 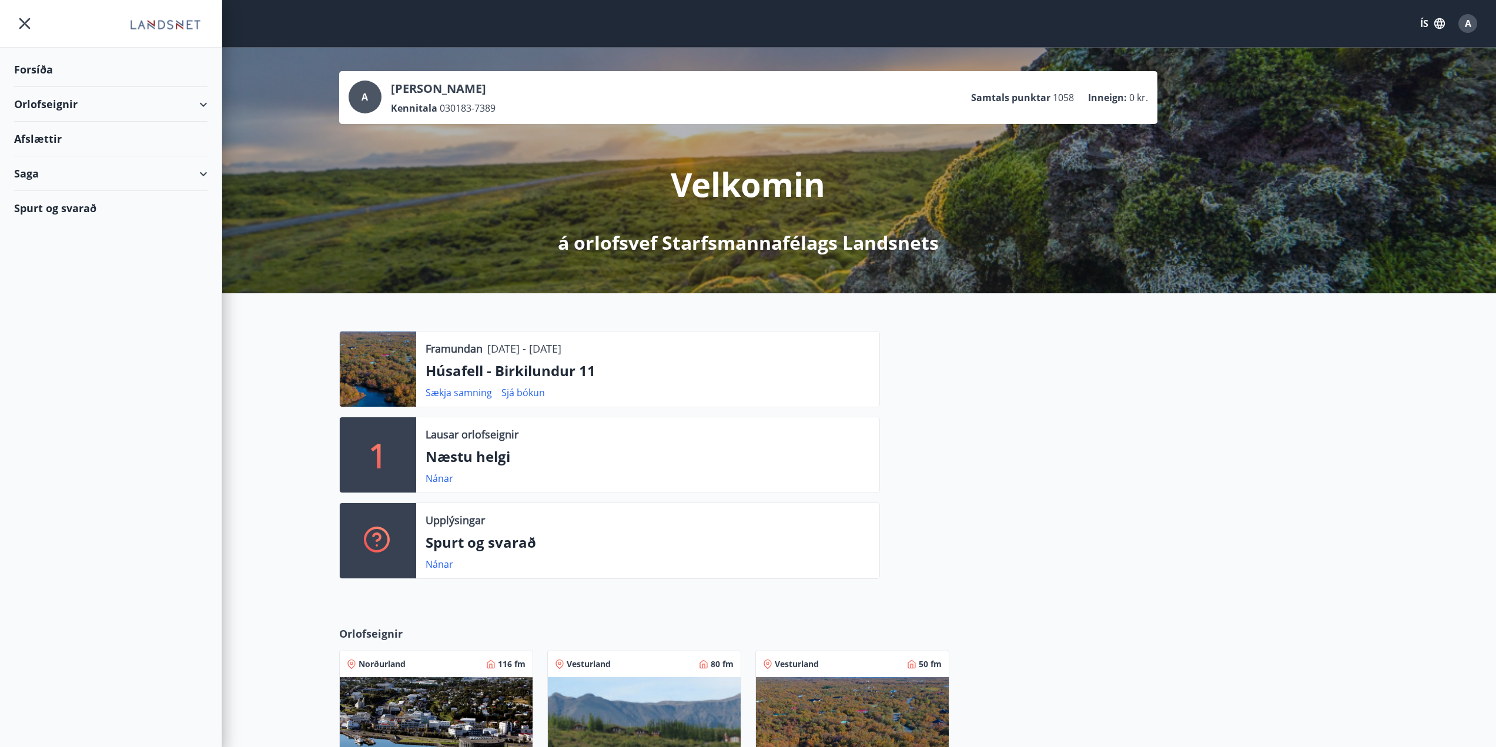 What do you see at coordinates (648, 542) in the screenshot?
I see `p: Spurt og svarað` at bounding box center [648, 542].